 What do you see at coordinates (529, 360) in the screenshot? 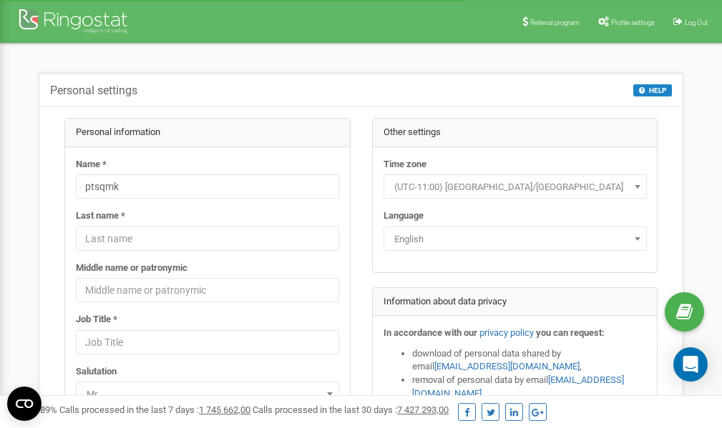
I see `li: download of personal data shared by email ,` at bounding box center [529, 360].